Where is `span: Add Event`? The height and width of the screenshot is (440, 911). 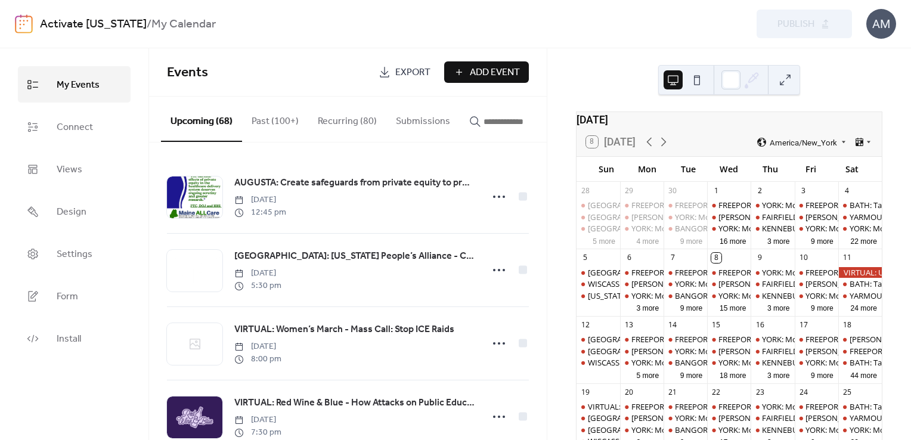 span: Add Event is located at coordinates (495, 73).